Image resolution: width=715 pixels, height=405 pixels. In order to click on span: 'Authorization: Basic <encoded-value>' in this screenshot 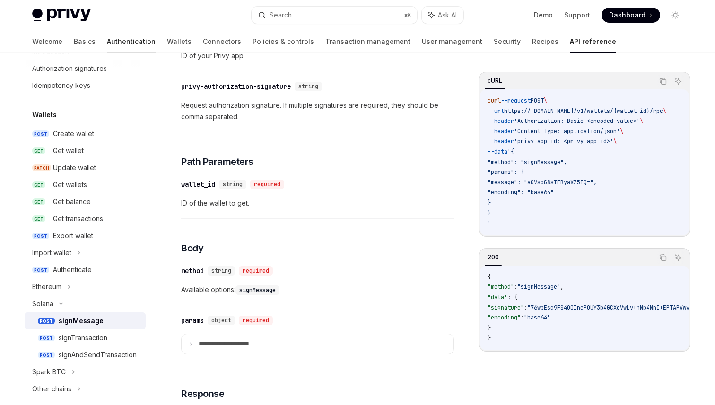, I will do `click(577, 121)`.